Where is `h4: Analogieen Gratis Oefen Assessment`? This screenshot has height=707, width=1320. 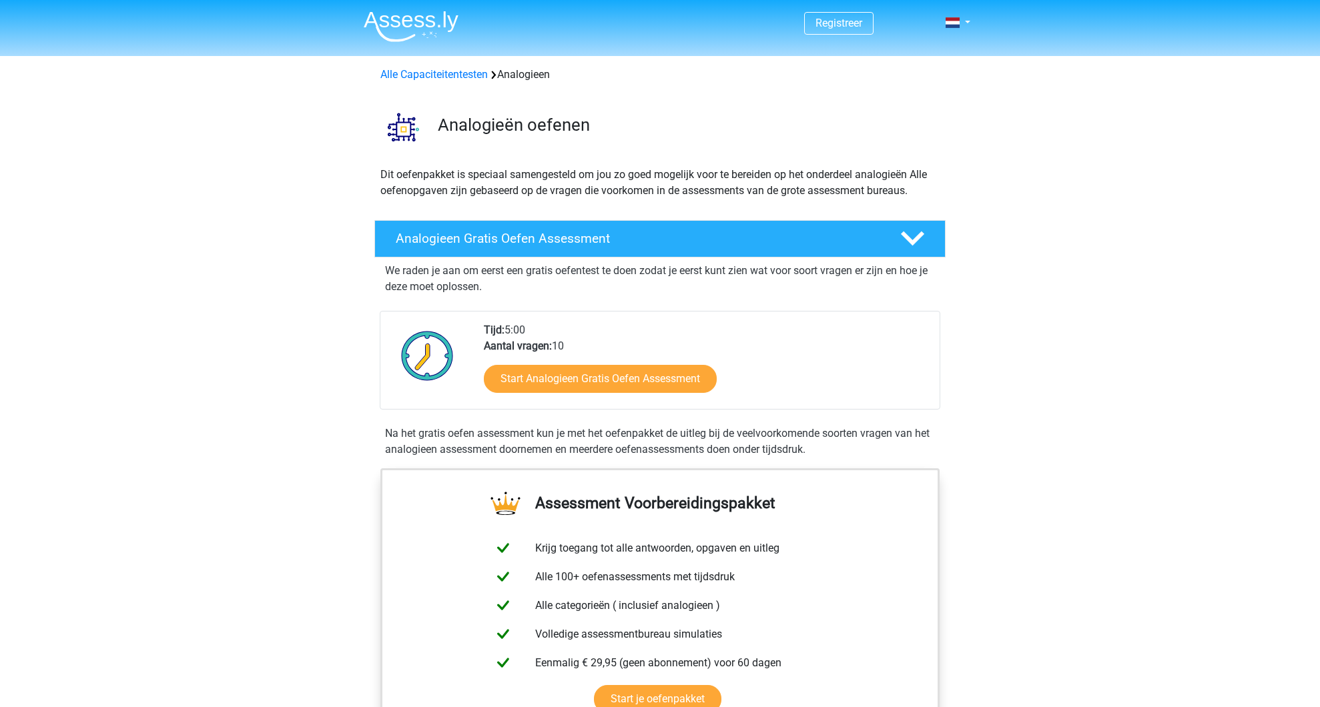
h4: Analogieen Gratis Oefen Assessment is located at coordinates (637, 238).